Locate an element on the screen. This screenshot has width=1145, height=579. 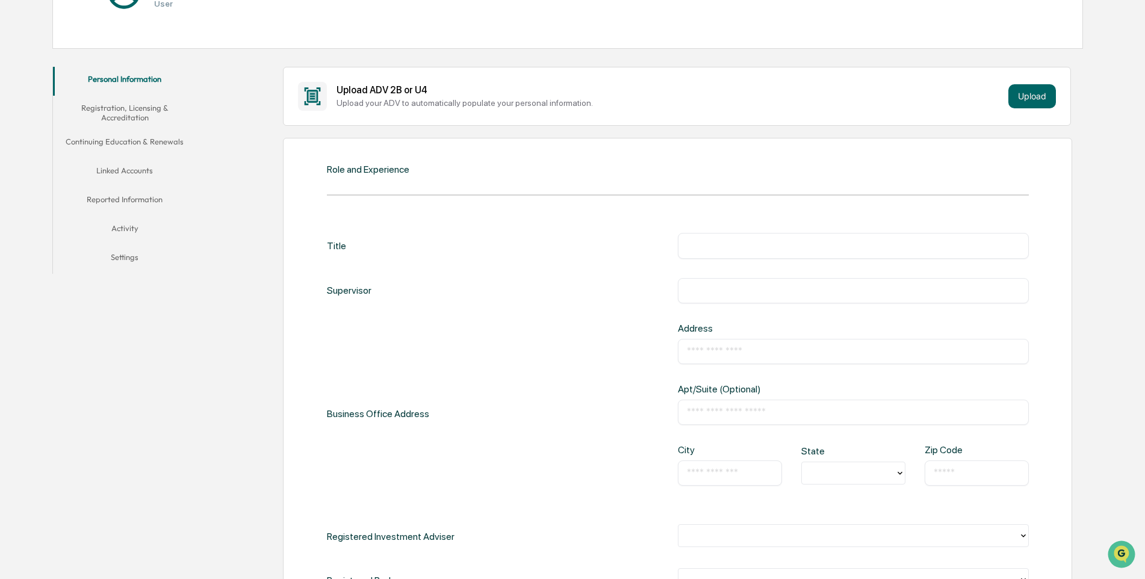
img: 1746055101610-c473b297-6a78-478c-a979-82029cc54cd1 is located at coordinates (23, 103).